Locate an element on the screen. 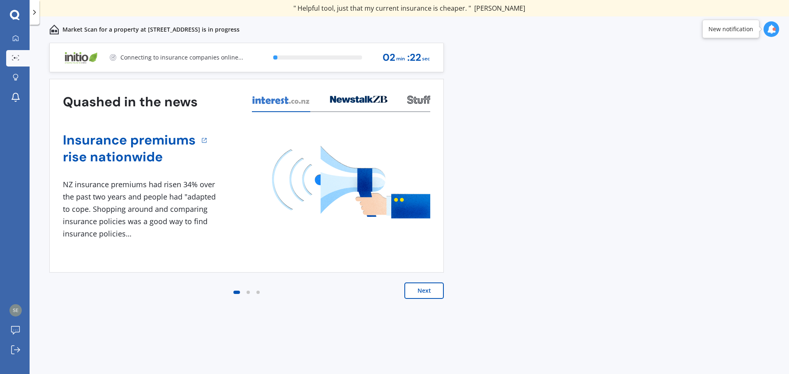  a: rise nationwide is located at coordinates (129, 157).